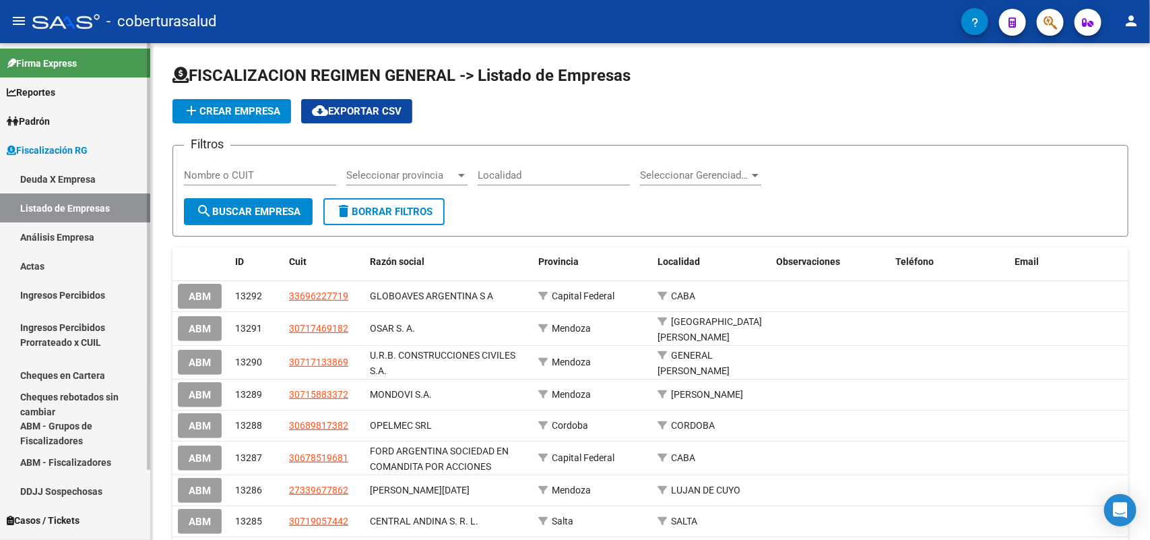  What do you see at coordinates (42, 63) in the screenshot?
I see `span: Firma Express` at bounding box center [42, 63].